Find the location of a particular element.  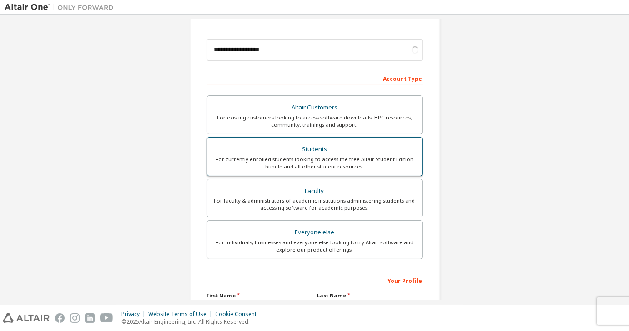

img: altair_logo.svg is located at coordinates (26, 318).